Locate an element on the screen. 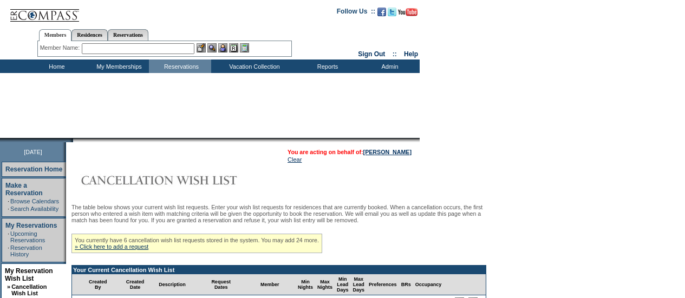 The image size is (685, 298). a: Make a Reservation is located at coordinates (24, 189).